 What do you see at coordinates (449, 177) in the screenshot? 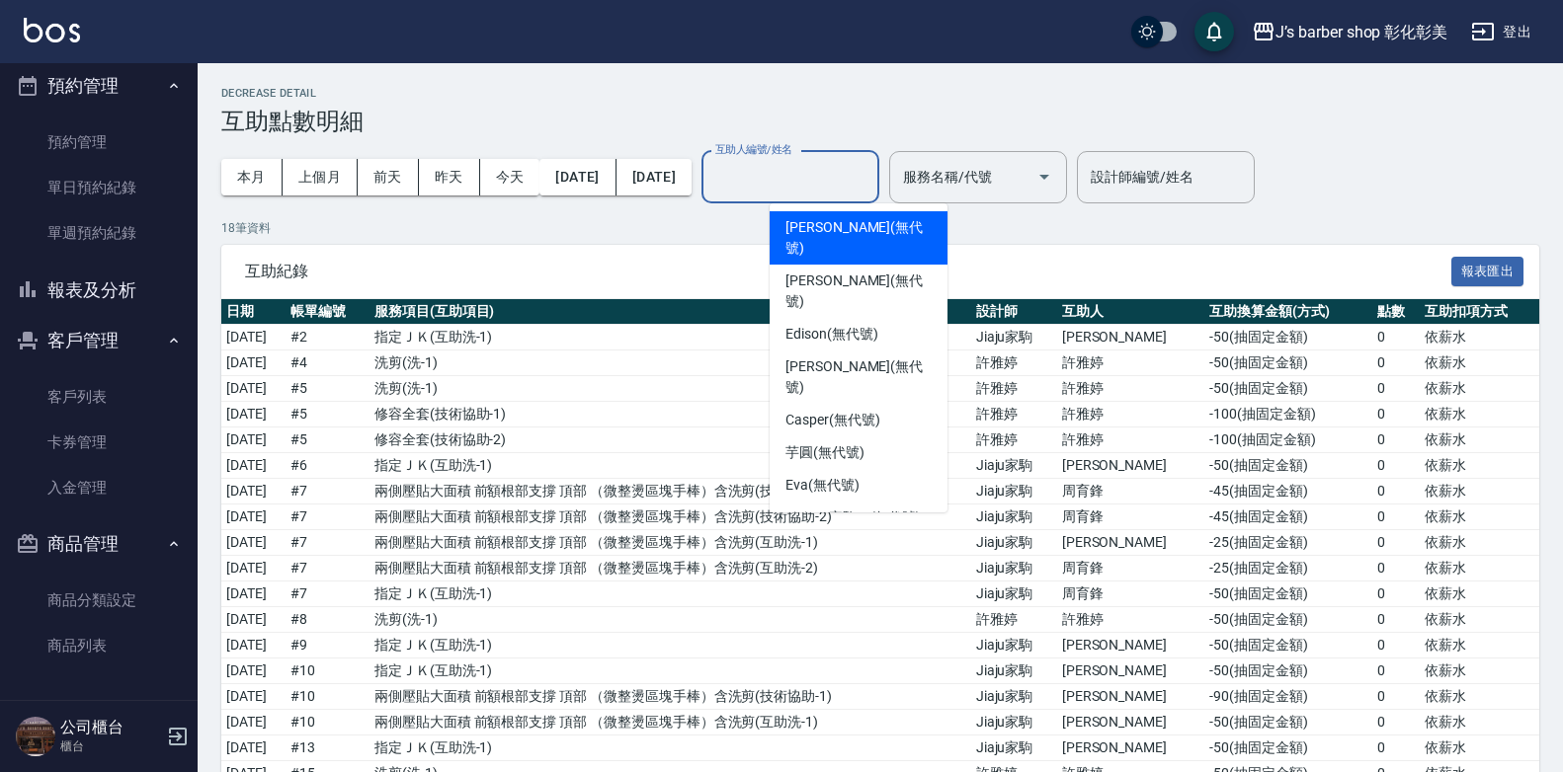
I see `button: 昨天` at bounding box center [449, 177].